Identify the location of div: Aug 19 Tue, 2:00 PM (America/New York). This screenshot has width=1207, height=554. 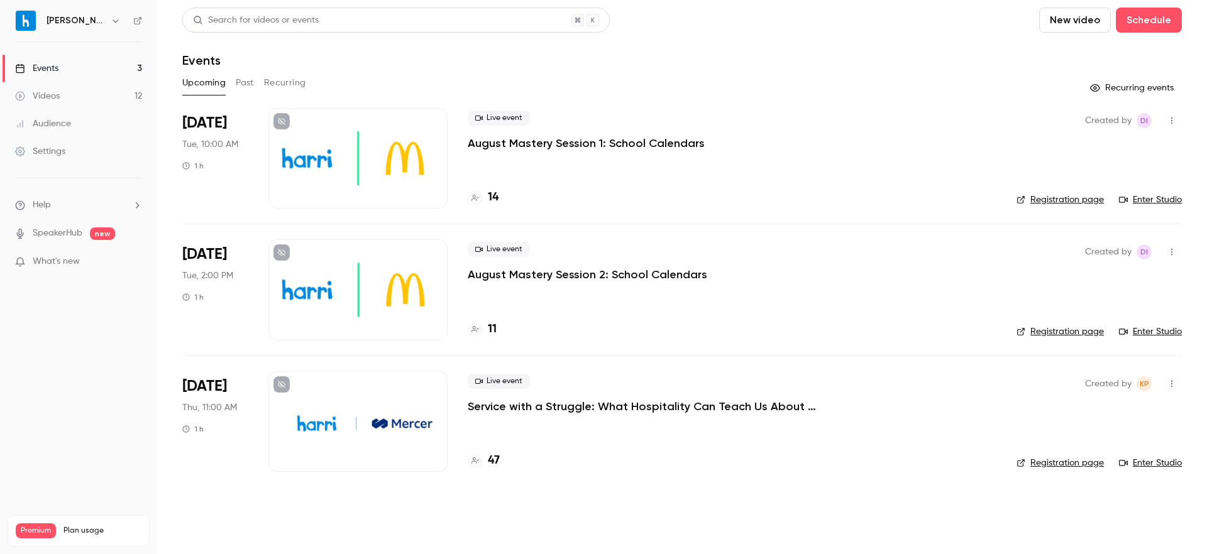
(215, 290).